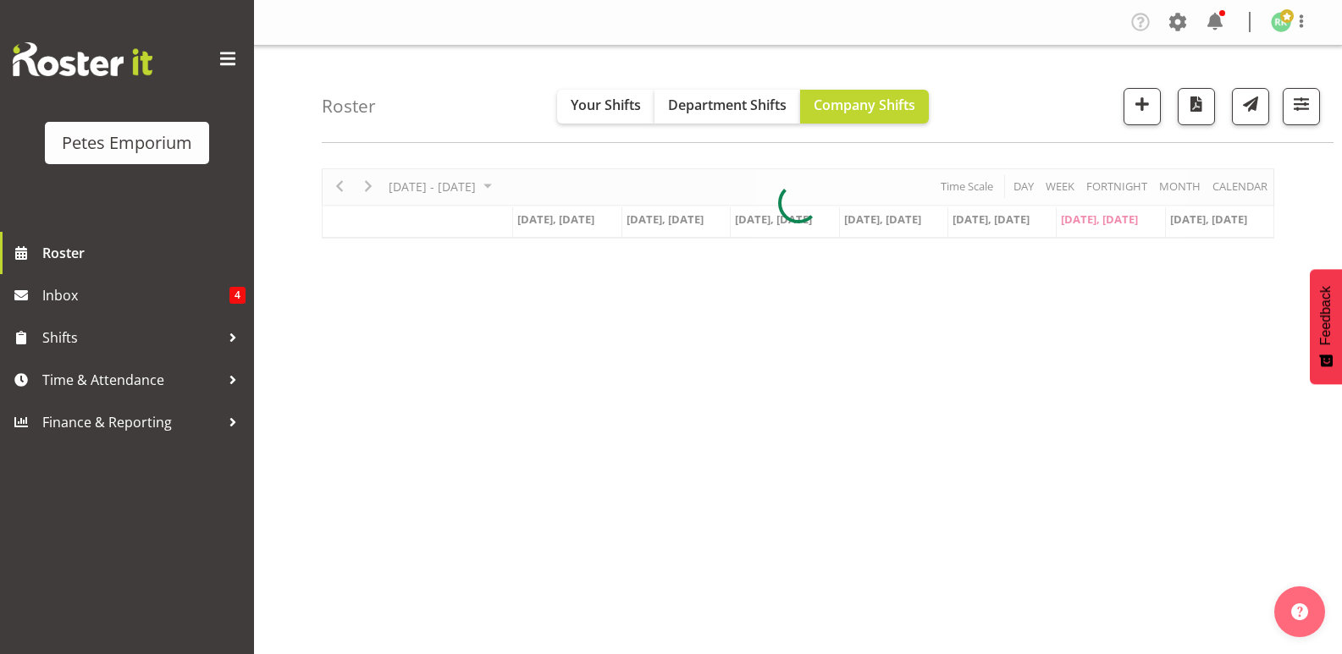  I want to click on button: Download a PDF of the roster according to the set date range., so click(1196, 107).